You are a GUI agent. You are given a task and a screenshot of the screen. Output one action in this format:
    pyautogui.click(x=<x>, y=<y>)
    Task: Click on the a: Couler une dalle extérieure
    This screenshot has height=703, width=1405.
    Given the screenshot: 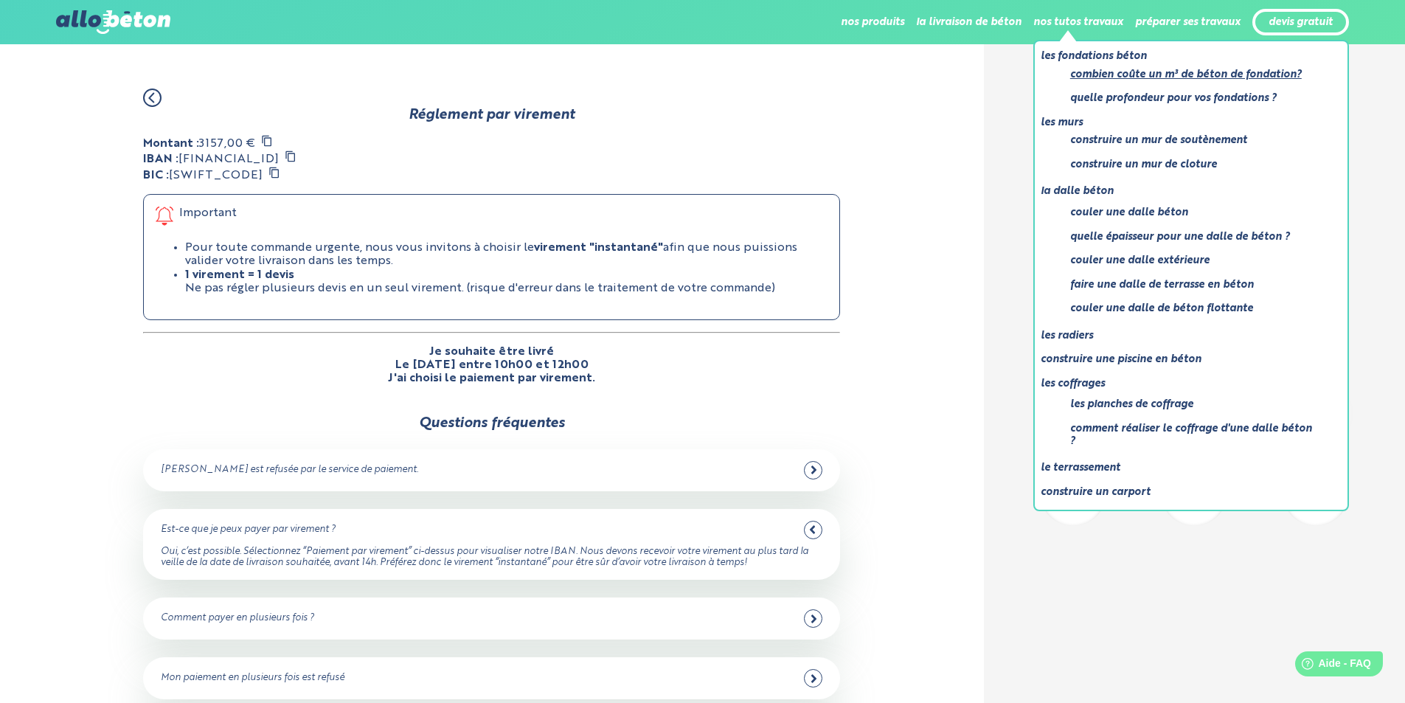 What is the action you would take?
    pyautogui.click(x=1194, y=260)
    